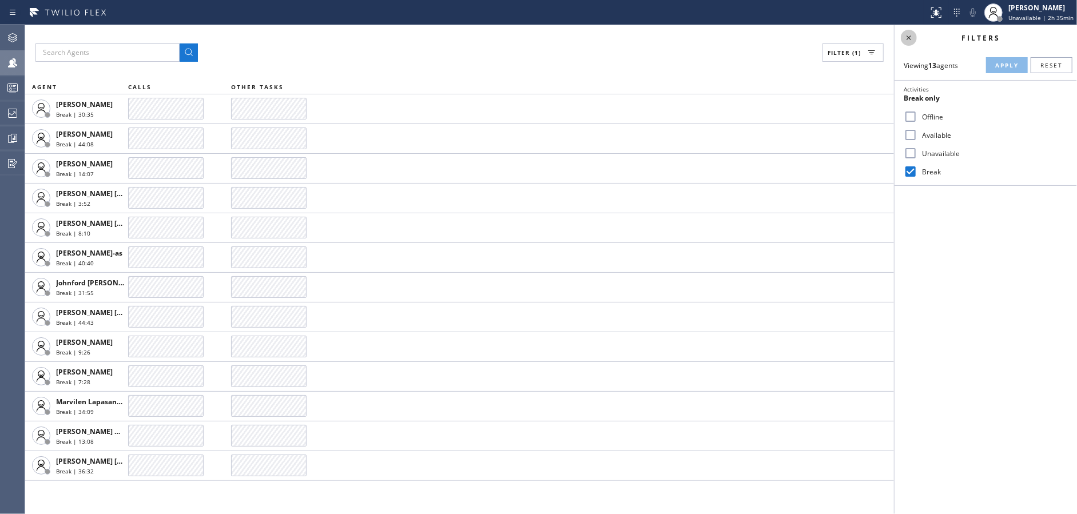 The height and width of the screenshot is (514, 1077). Describe the element at coordinates (973, 13) in the screenshot. I see `button: Mute` at that location.